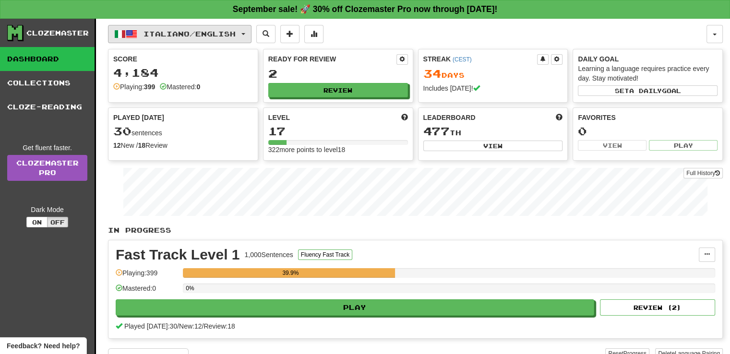 The height and width of the screenshot is (354, 730). What do you see at coordinates (183, 131) in the screenshot?
I see `div: sentences` at bounding box center [183, 131].